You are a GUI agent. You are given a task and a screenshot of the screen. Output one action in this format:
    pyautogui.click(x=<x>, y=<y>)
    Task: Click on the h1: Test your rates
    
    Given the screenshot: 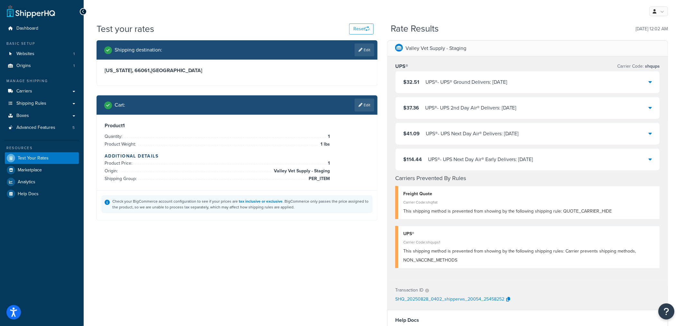 What is the action you would take?
    pyautogui.click(x=125, y=29)
    